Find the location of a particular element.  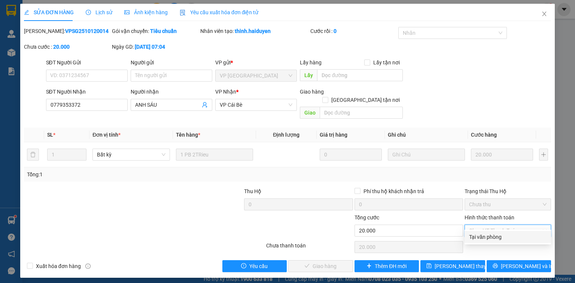

div: Nhân viên tạo: is located at coordinates (255, 31).